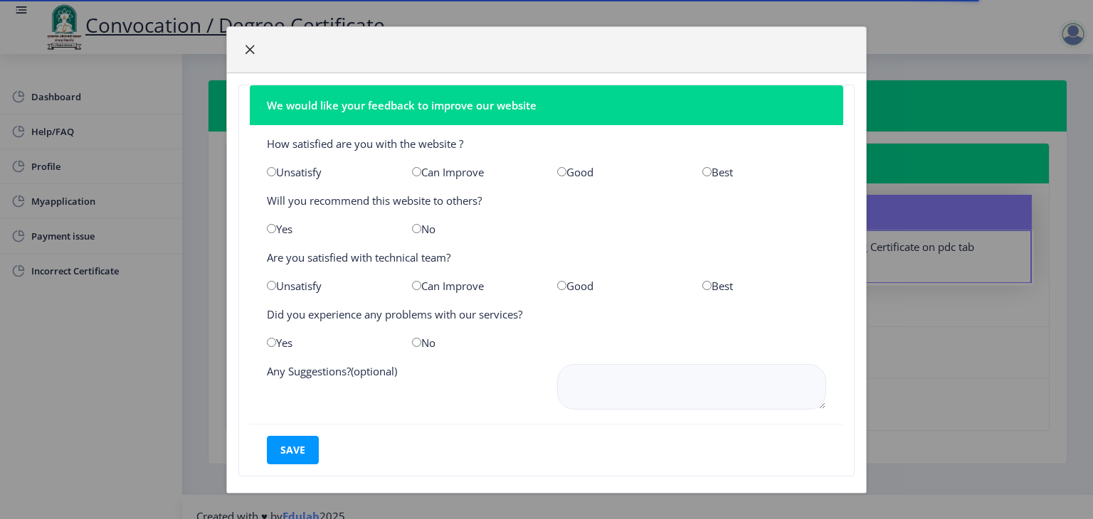  I want to click on div: Are you satisfied with technical team?, so click(546, 258).